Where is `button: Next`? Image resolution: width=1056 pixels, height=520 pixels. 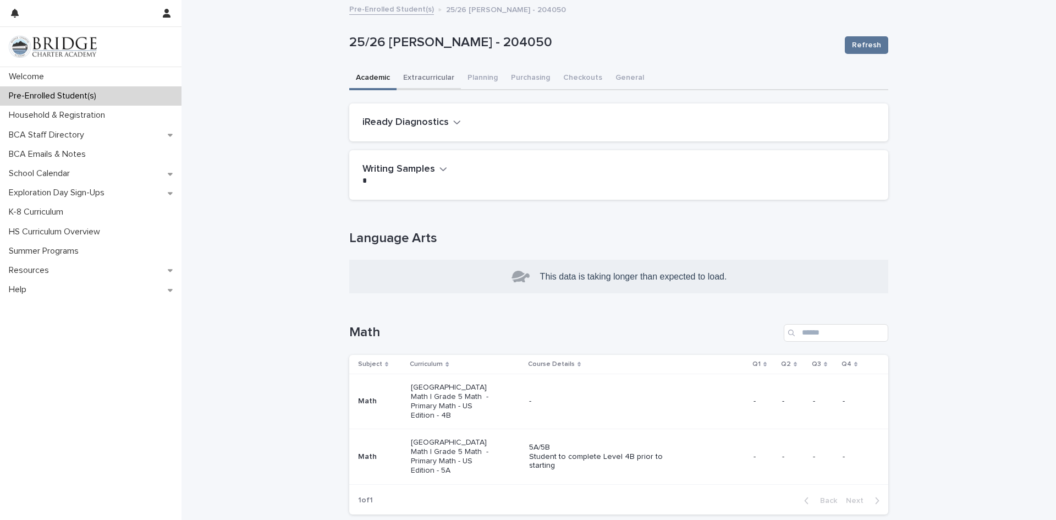
button: Next is located at coordinates (865, 501).